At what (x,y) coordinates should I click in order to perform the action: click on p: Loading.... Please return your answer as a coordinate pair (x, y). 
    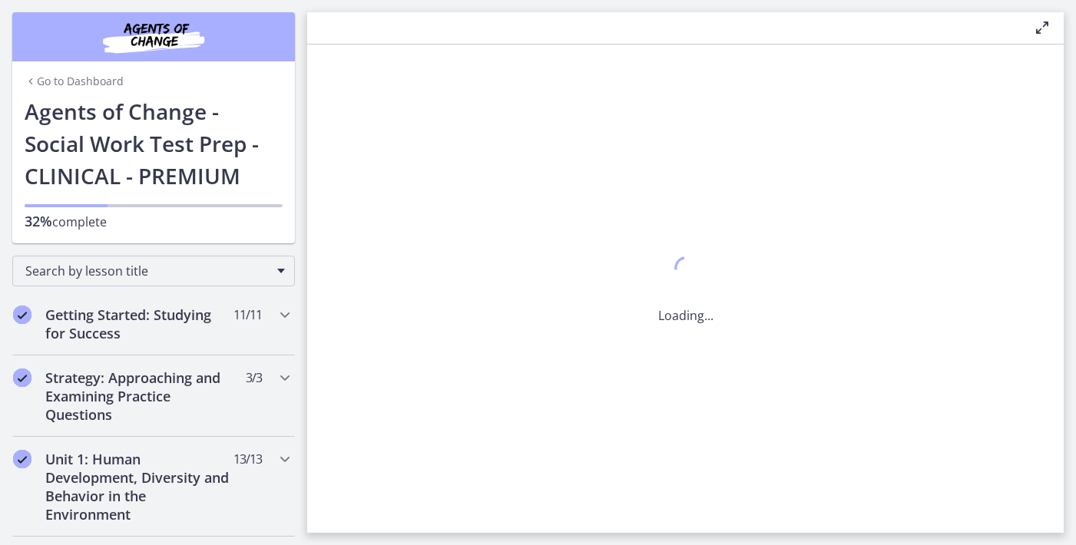
    Looking at the image, I should click on (686, 316).